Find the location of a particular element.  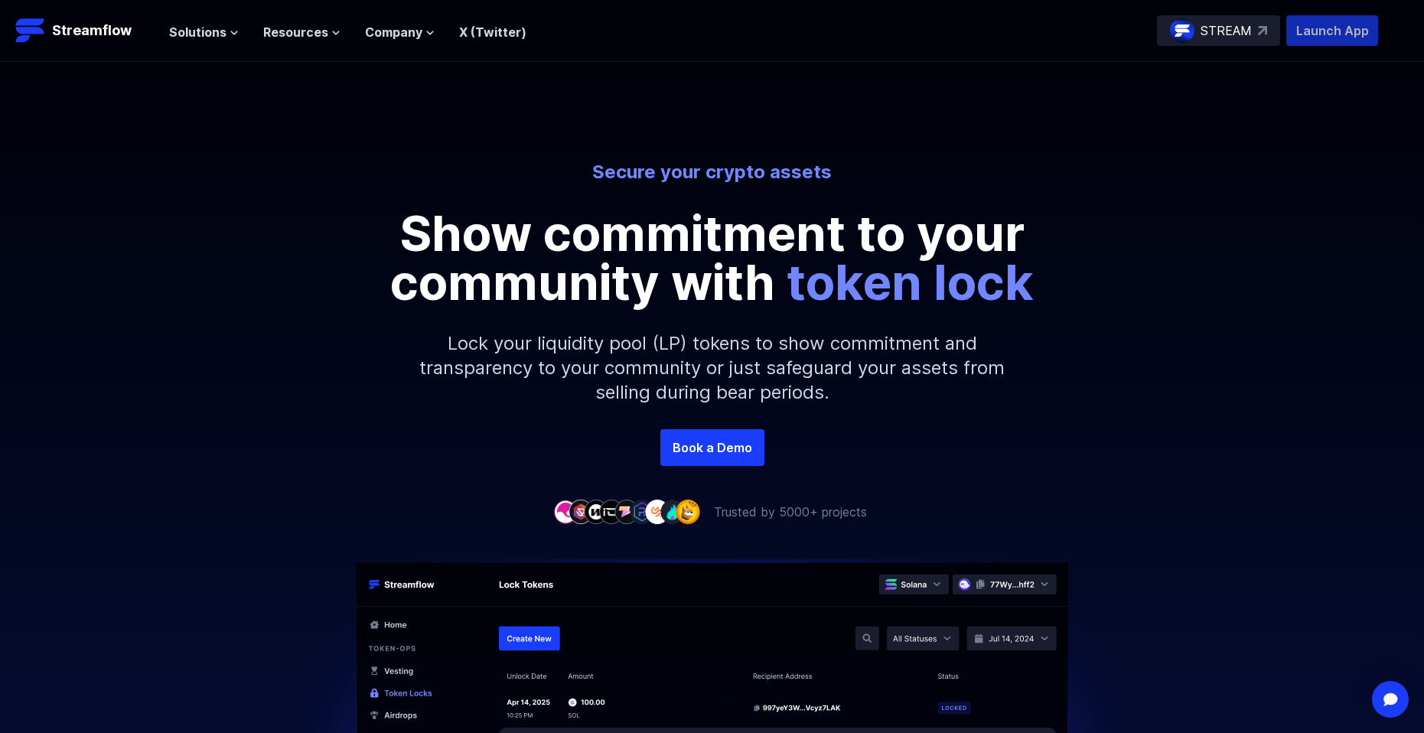

span: Company is located at coordinates (393, 32).